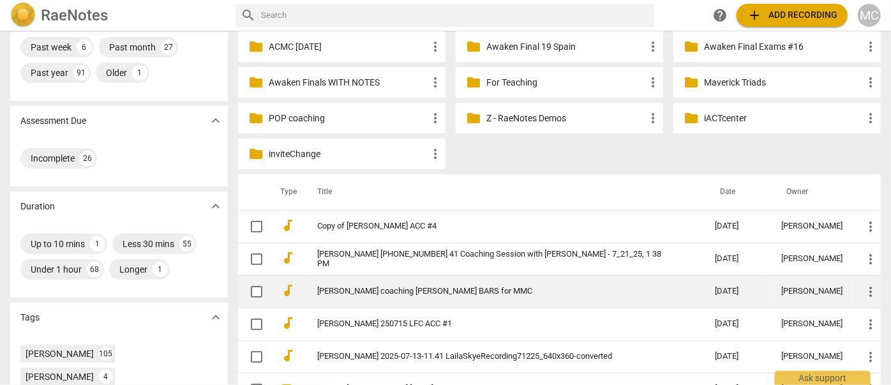  Describe the element at coordinates (348, 154) in the screenshot. I see `p: inviteChange` at that location.